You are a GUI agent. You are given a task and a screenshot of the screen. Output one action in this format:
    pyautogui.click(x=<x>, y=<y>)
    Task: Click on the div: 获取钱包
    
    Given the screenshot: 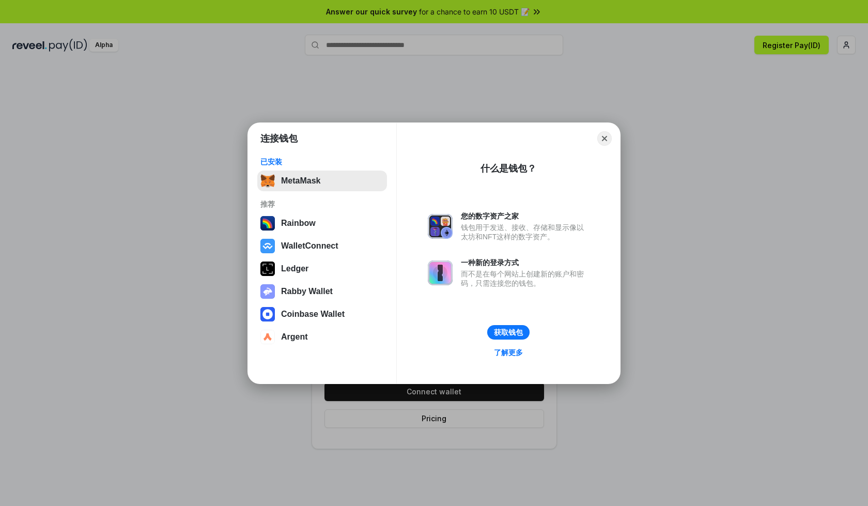 What is the action you would take?
    pyautogui.click(x=509, y=332)
    